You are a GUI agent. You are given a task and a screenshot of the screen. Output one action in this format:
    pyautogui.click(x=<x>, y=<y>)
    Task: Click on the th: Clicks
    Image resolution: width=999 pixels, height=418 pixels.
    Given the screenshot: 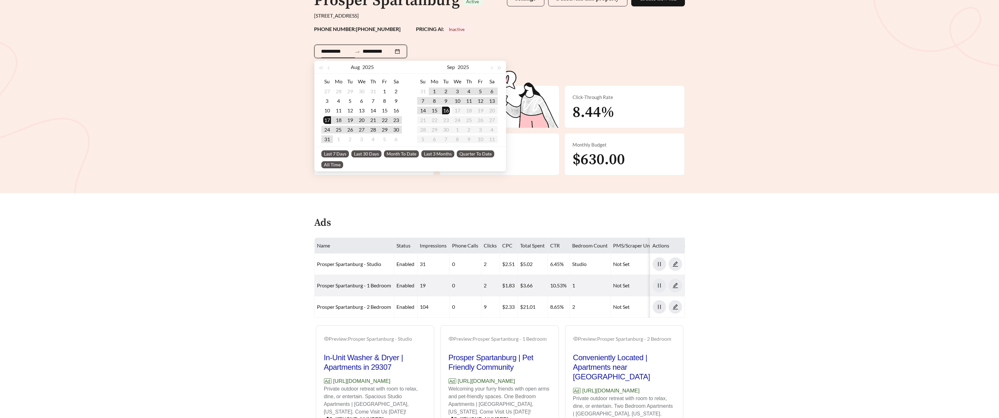 What is the action you would take?
    pyautogui.click(x=491, y=246)
    